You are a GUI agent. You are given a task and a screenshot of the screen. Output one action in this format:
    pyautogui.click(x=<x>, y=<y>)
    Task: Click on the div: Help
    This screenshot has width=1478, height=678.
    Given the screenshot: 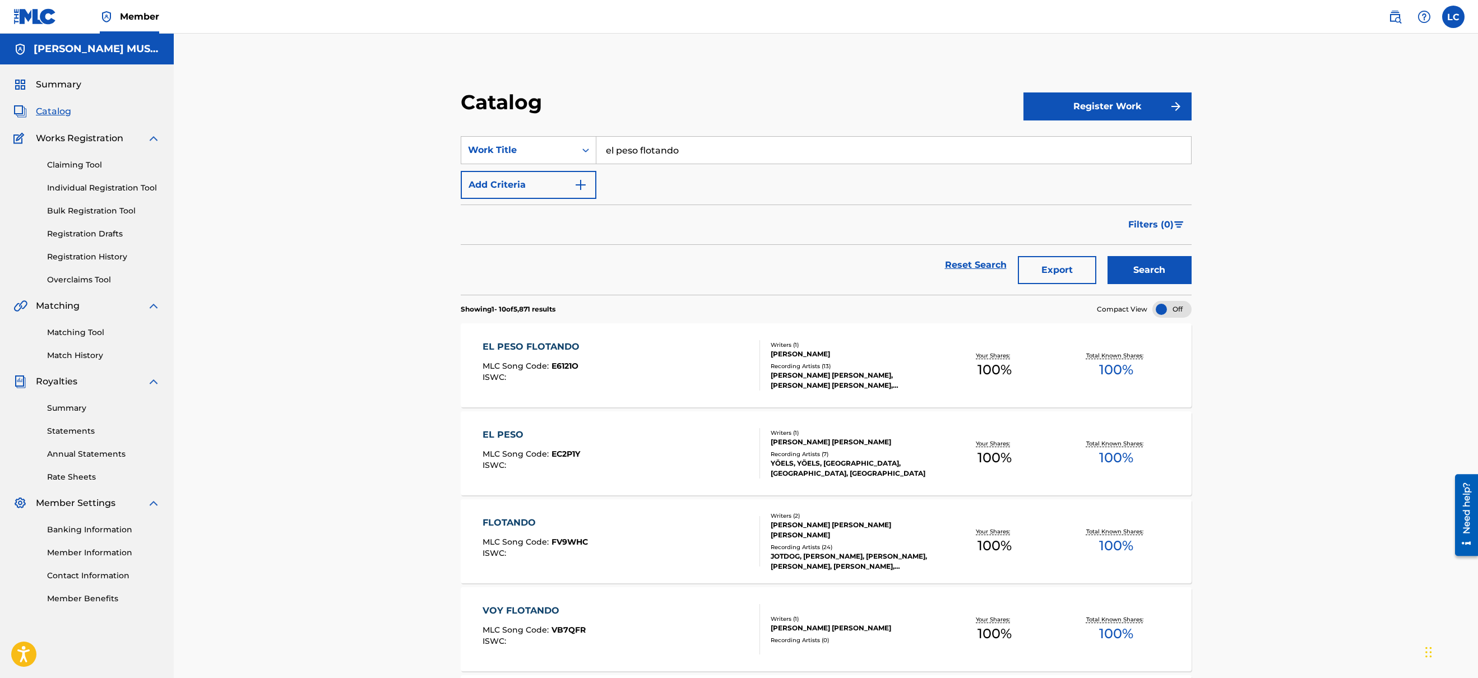 What is the action you would take?
    pyautogui.click(x=1424, y=17)
    